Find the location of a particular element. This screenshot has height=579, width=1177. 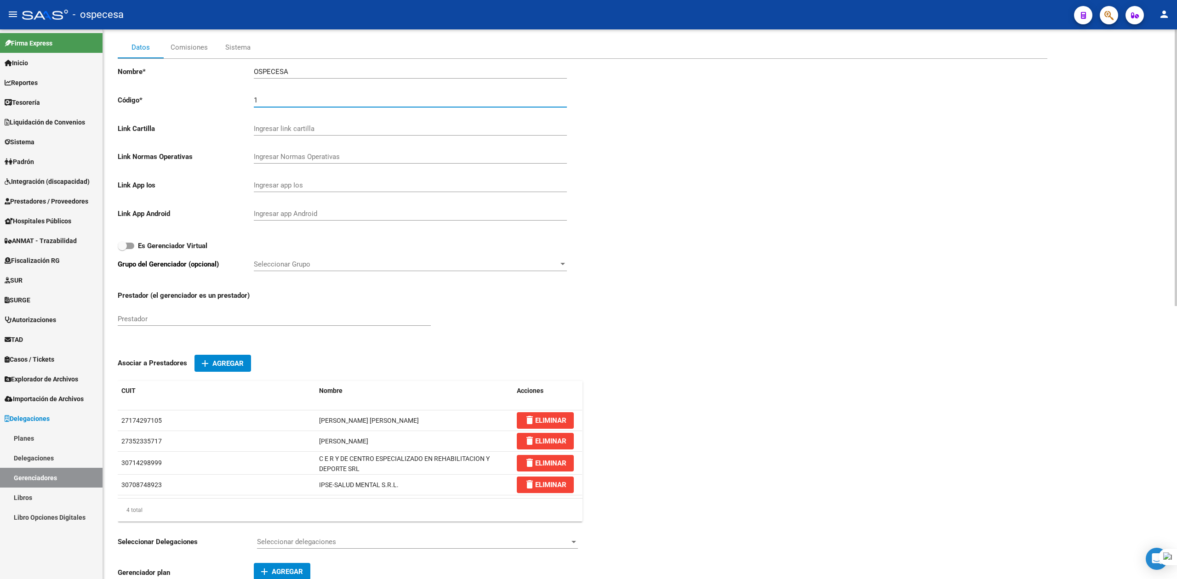

strong: Es Gerenciador Virtual is located at coordinates (172, 246).